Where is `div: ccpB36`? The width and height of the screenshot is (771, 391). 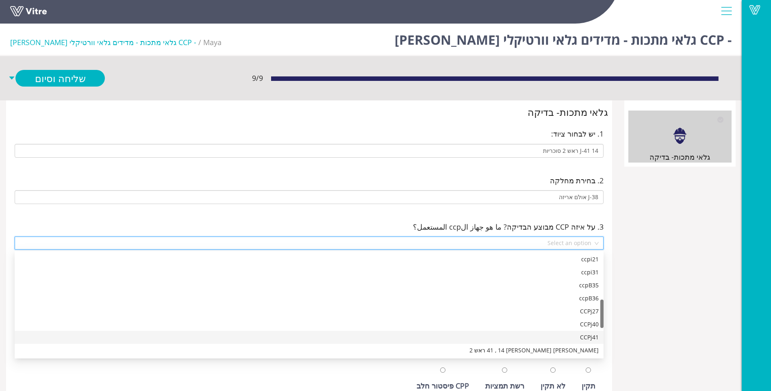
div: ccpB36 is located at coordinates (309, 298).